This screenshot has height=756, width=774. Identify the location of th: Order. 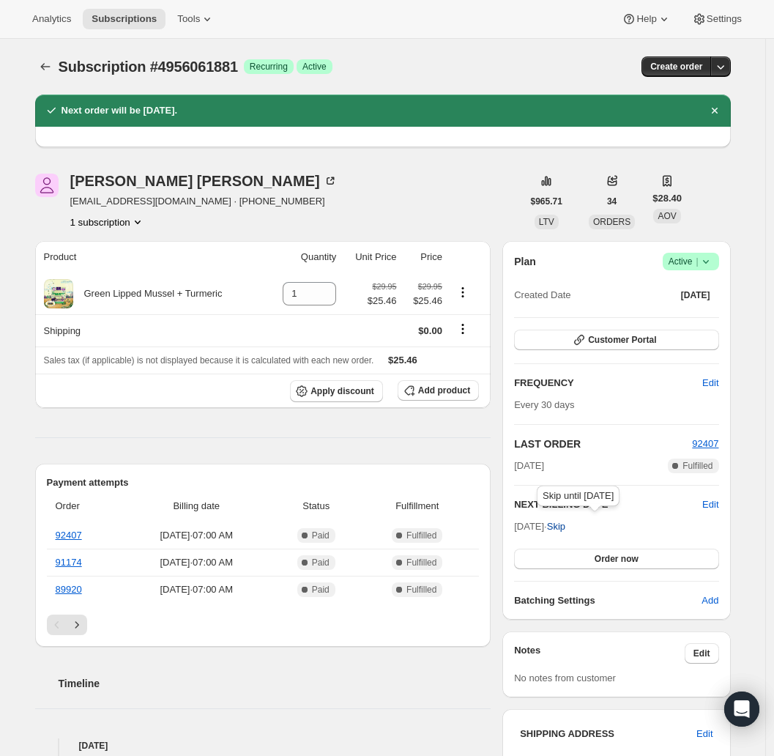
(84, 506).